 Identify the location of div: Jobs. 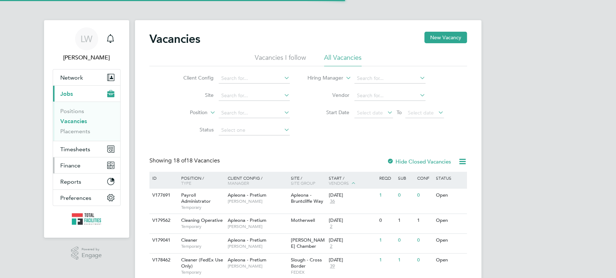
(87, 121).